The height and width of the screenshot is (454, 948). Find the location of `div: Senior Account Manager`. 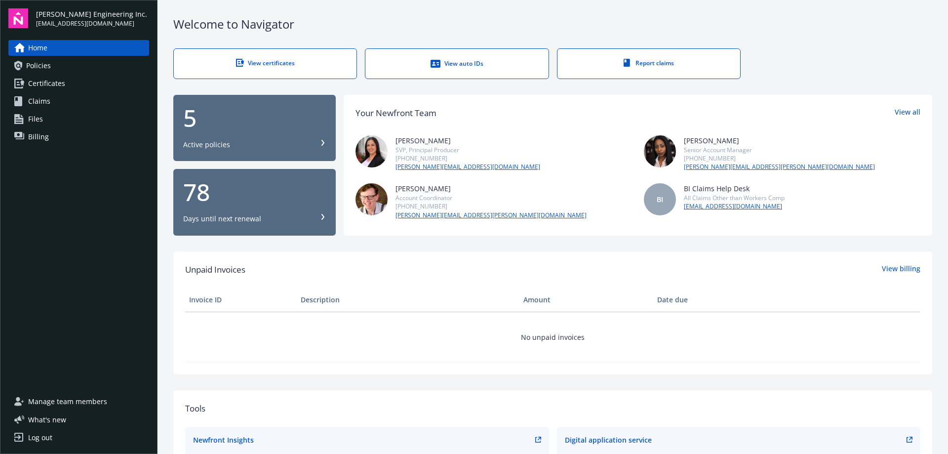

div: Senior Account Manager is located at coordinates (779, 150).